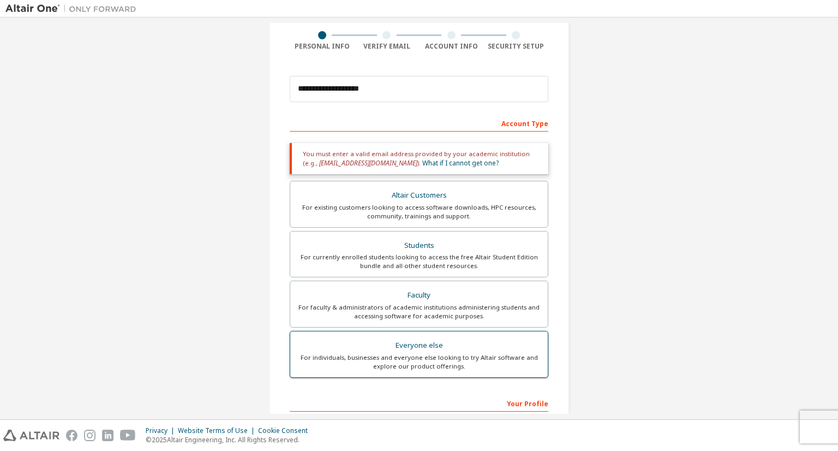 The height and width of the screenshot is (451, 838). What do you see at coordinates (419, 123) in the screenshot?
I see `div: Account Type` at bounding box center [419, 123].